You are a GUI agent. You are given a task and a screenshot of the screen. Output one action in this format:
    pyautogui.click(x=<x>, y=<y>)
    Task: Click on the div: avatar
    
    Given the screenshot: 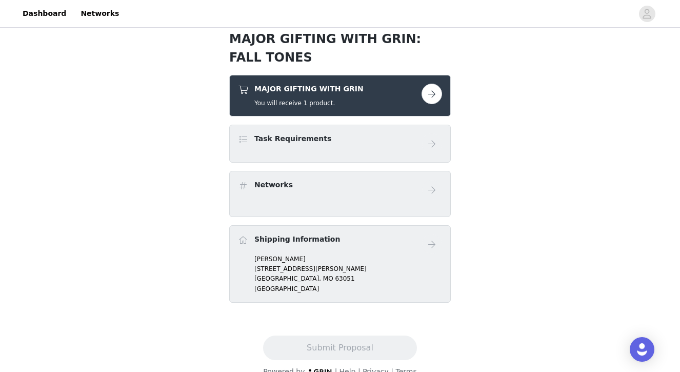 What is the action you would take?
    pyautogui.click(x=647, y=14)
    